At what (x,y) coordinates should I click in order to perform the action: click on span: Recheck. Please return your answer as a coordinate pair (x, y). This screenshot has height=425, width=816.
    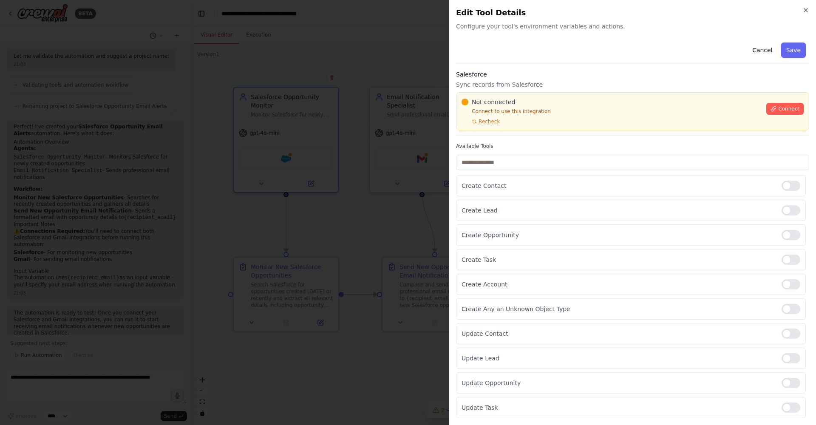
    Looking at the image, I should click on (489, 122).